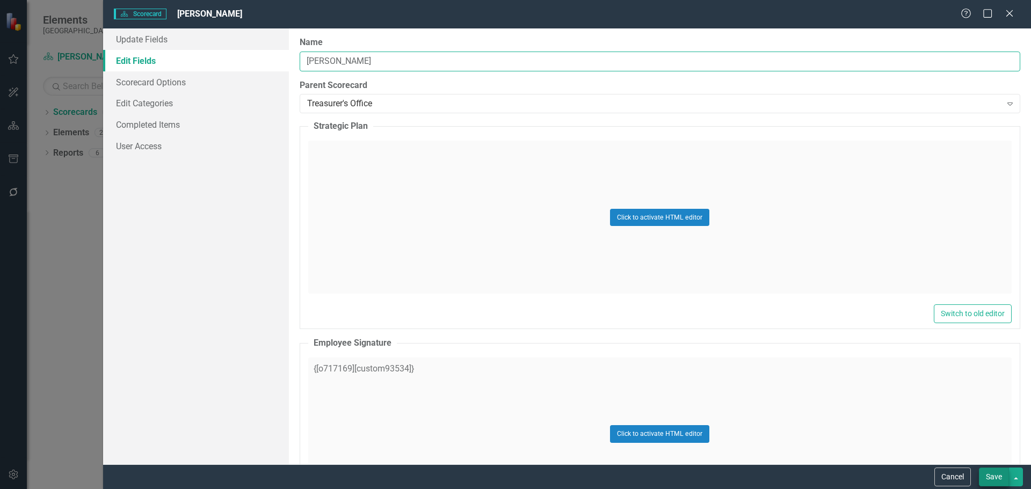 The height and width of the screenshot is (489, 1031). What do you see at coordinates (660, 61) in the screenshot?
I see `input: Scorecard Name` at bounding box center [660, 61].